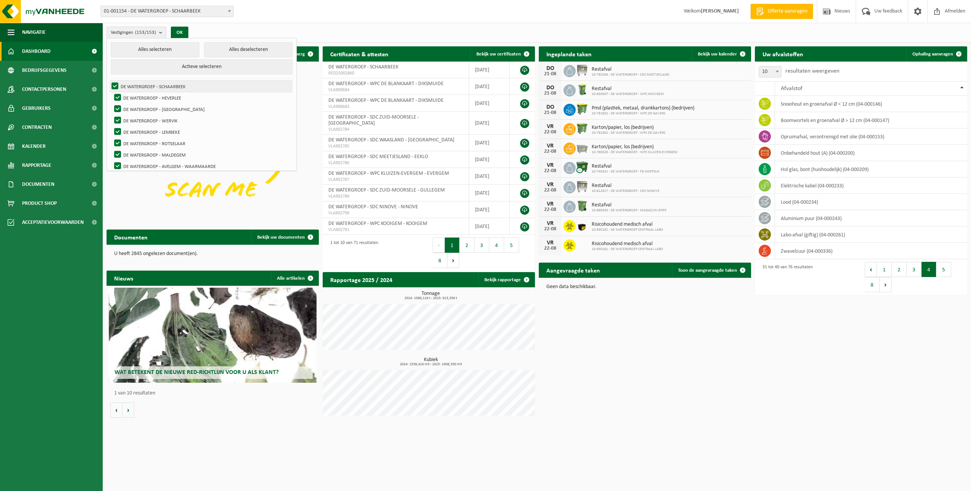  Describe the element at coordinates (643, 108) in the screenshot. I see `span: Pmd (plastiek, metaal, drankkartons) (bedrijven)` at that location.